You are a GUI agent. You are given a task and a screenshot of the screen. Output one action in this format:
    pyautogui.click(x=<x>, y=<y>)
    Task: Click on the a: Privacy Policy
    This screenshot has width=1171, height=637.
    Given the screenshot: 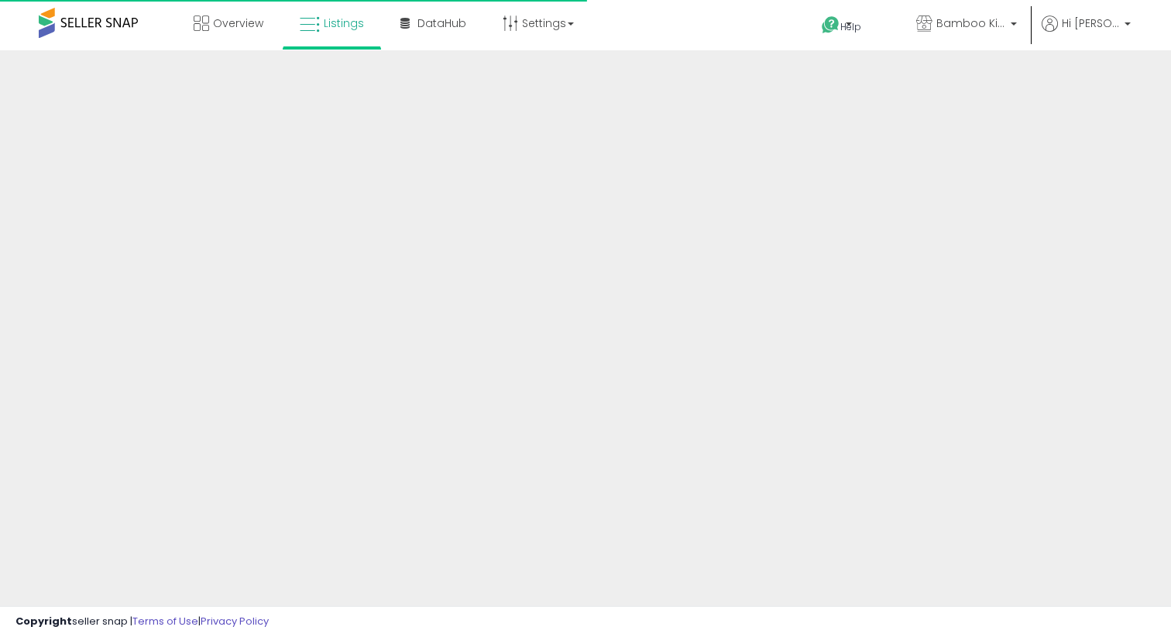 What is the action you would take?
    pyautogui.click(x=235, y=621)
    